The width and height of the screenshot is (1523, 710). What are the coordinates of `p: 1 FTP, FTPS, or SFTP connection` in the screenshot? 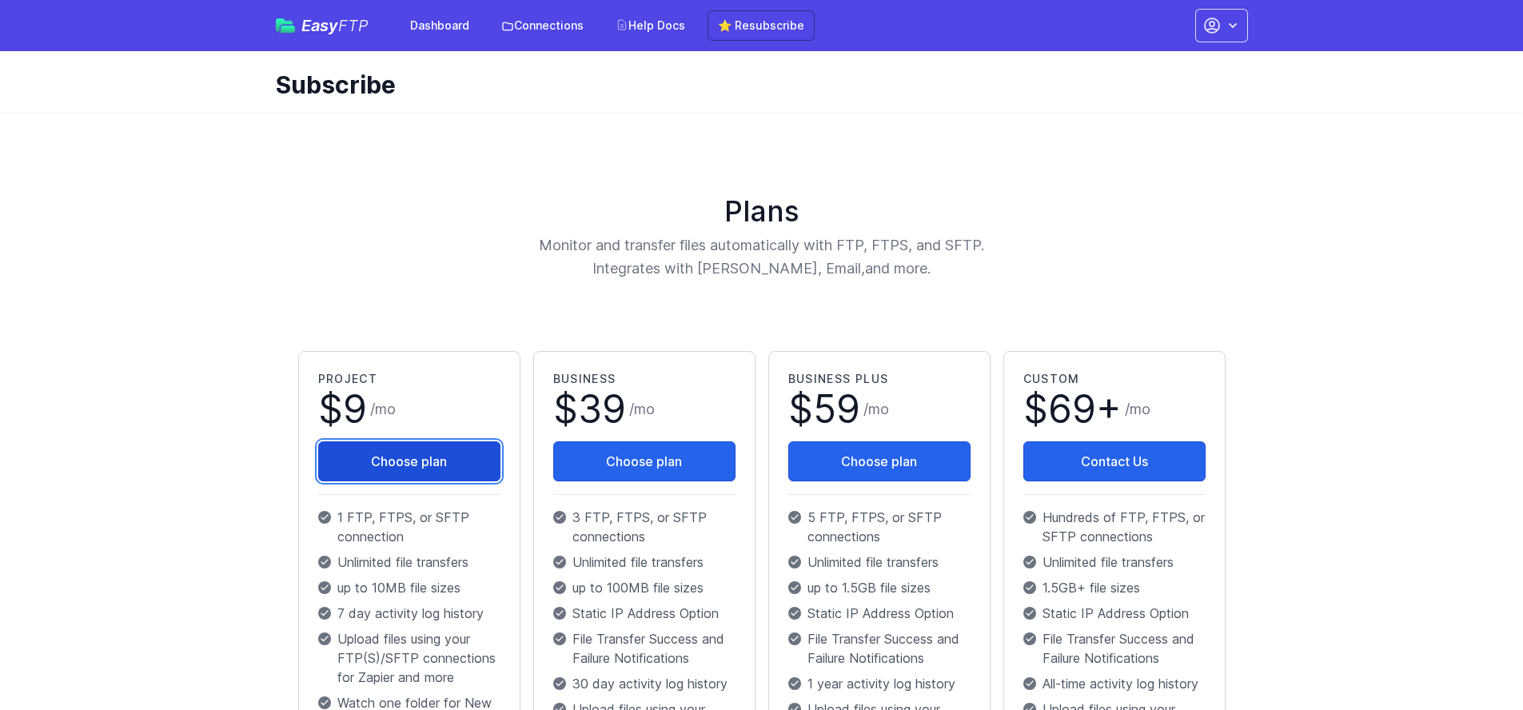 It's located at (409, 527).